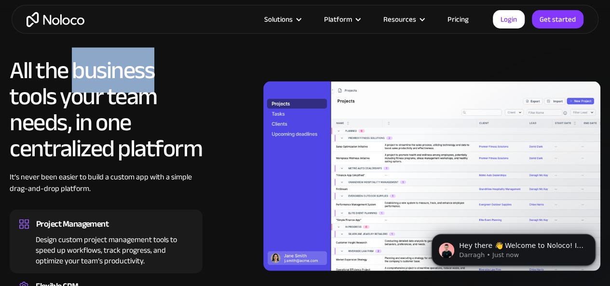 The width and height of the screenshot is (610, 286). What do you see at coordinates (97, 36) in the screenshot?
I see `div: message notification from Darragh, Just now. Hey there 👋 Welcome to Noloco! If you have any quest...` at bounding box center [97, 36].